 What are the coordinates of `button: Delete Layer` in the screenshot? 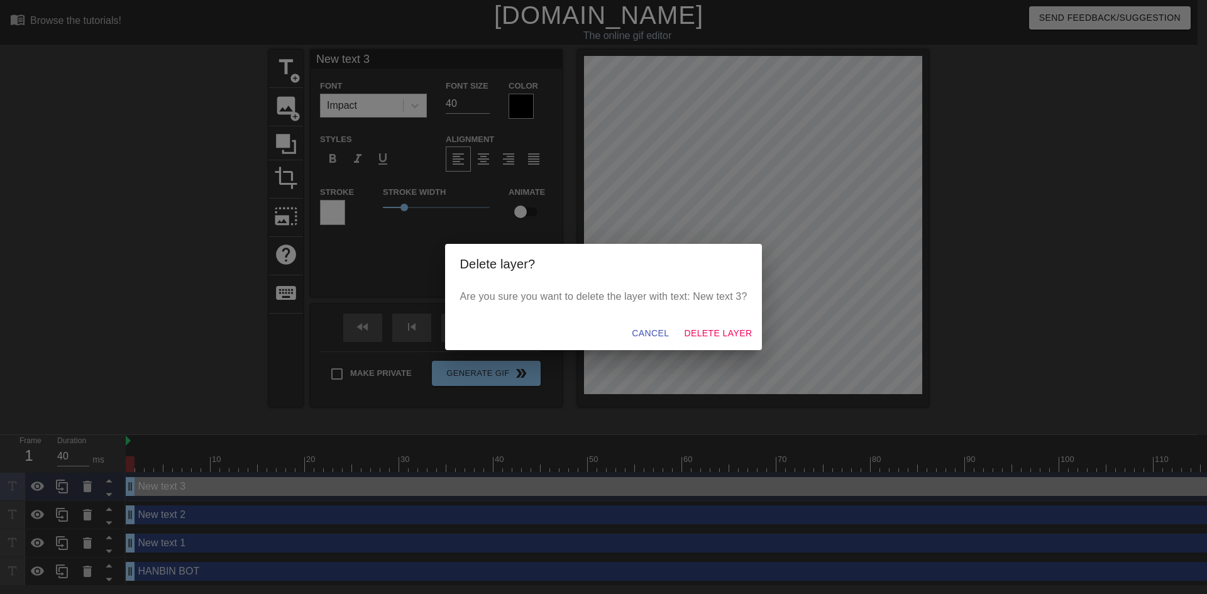 It's located at (718, 333).